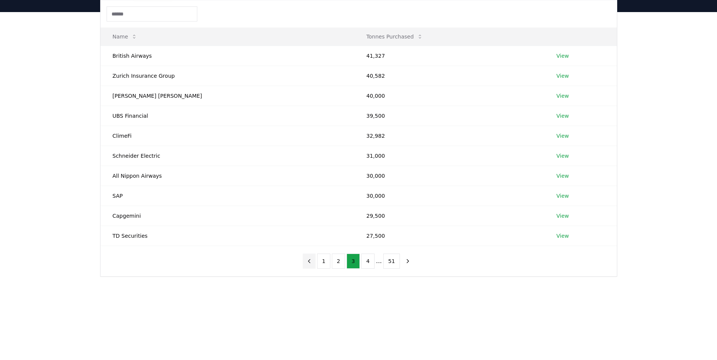 This screenshot has width=717, height=360. Describe the element at coordinates (323, 261) in the screenshot. I see `button: 1` at that location.